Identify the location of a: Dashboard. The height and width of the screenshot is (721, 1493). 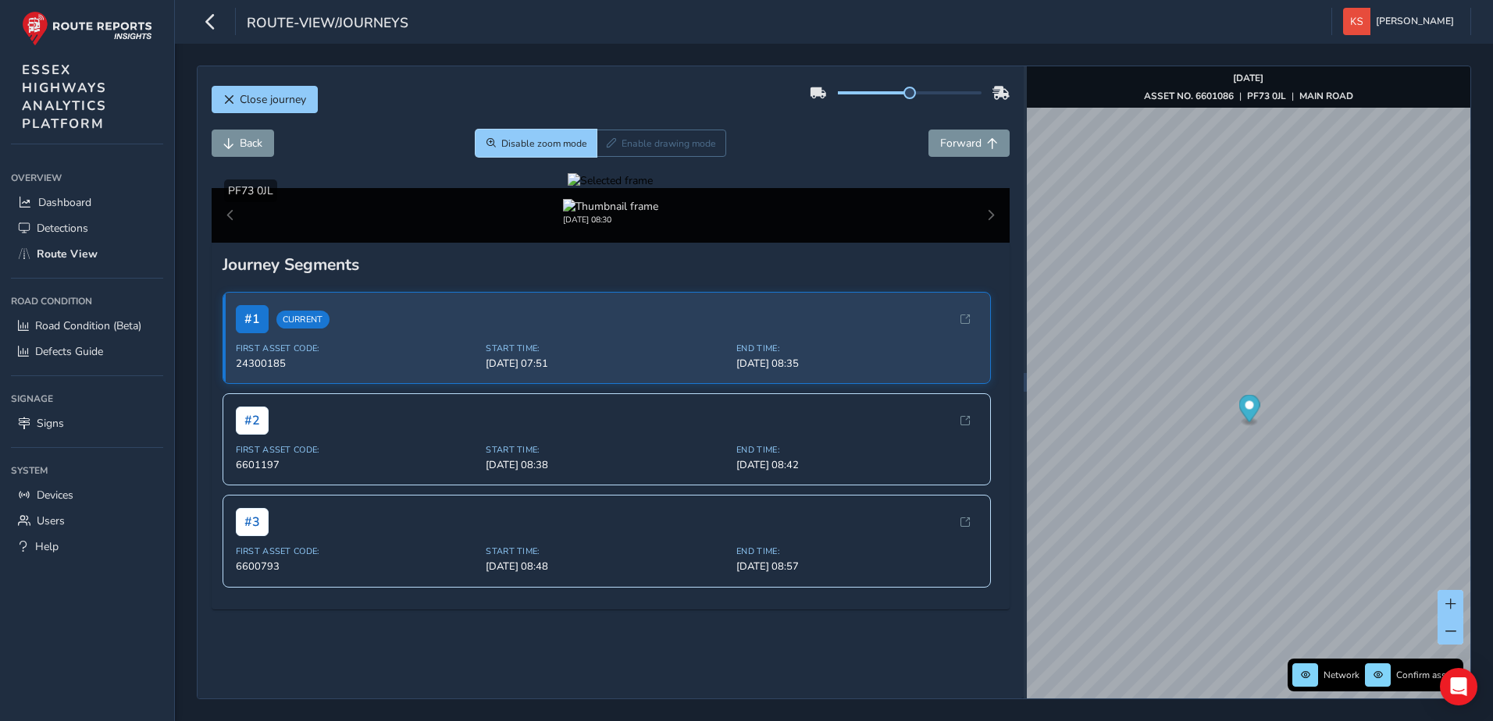
(87, 202).